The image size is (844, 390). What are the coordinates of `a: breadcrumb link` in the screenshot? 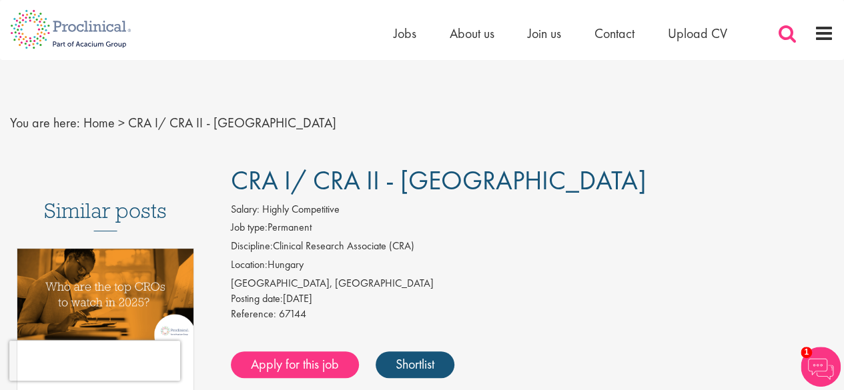 It's located at (99, 123).